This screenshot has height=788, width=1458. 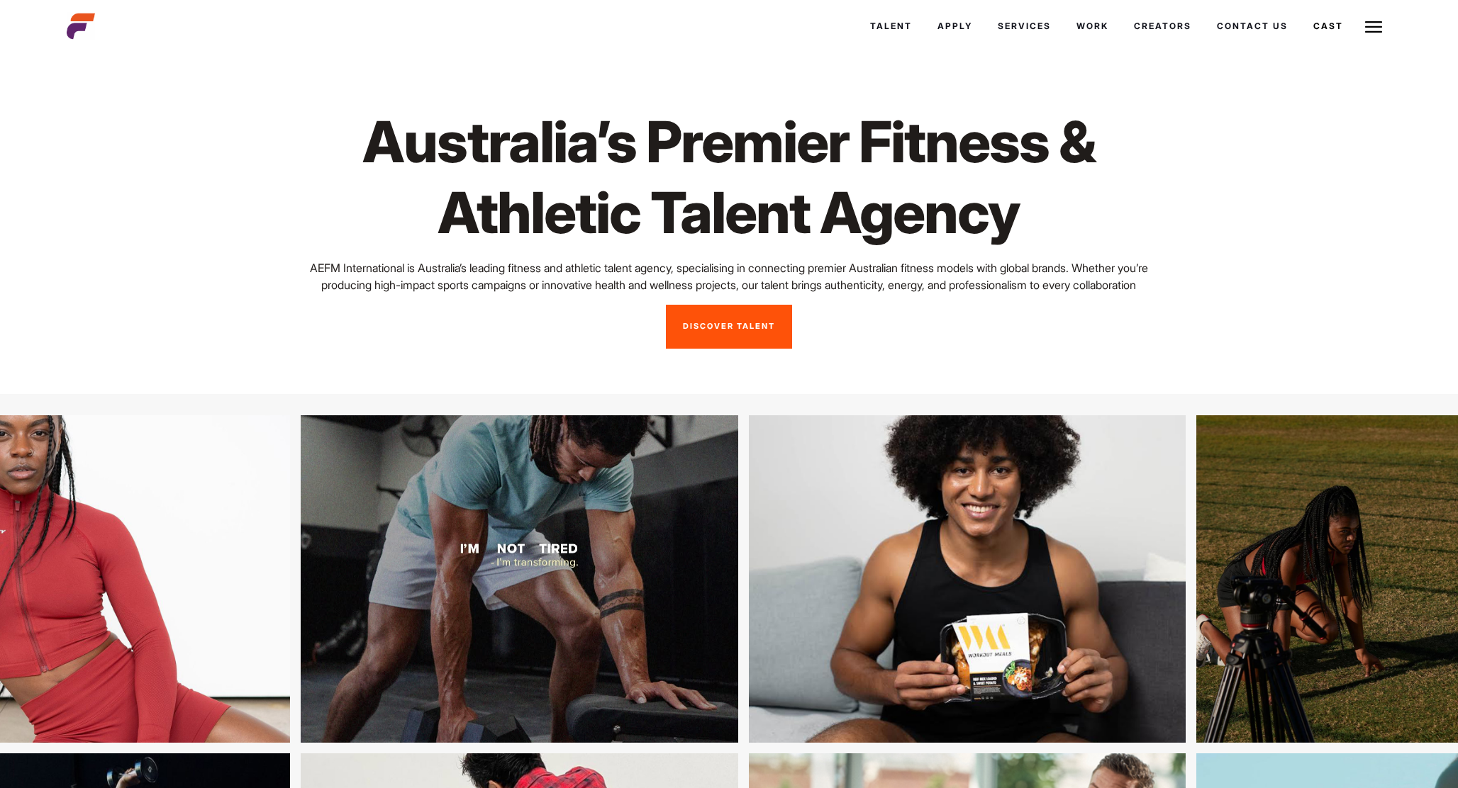 What do you see at coordinates (1373, 27) in the screenshot?
I see `img: Burger icon` at bounding box center [1373, 27].